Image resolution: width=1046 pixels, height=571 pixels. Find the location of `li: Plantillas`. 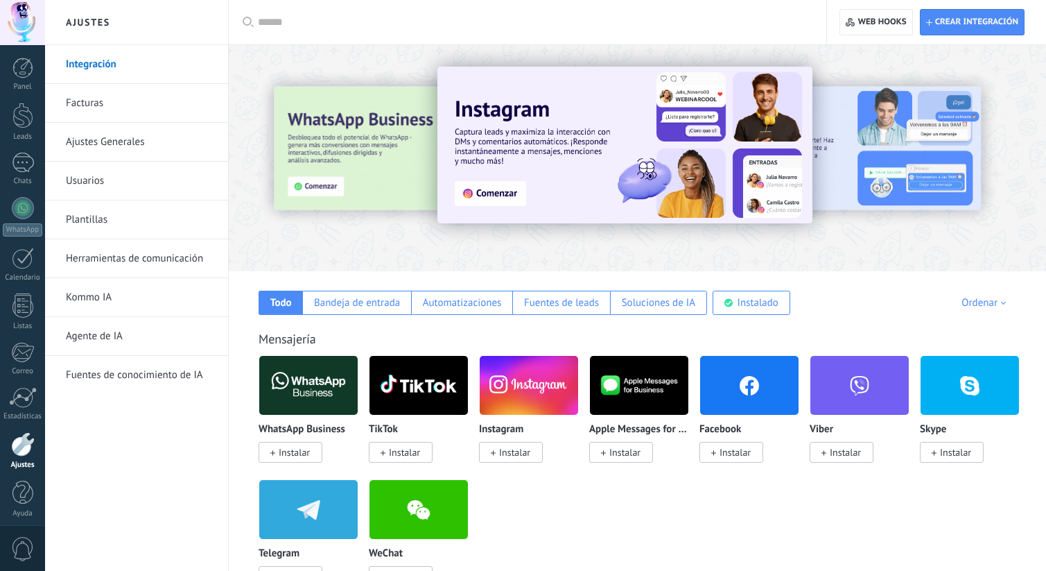

li: Plantillas is located at coordinates (137, 220).